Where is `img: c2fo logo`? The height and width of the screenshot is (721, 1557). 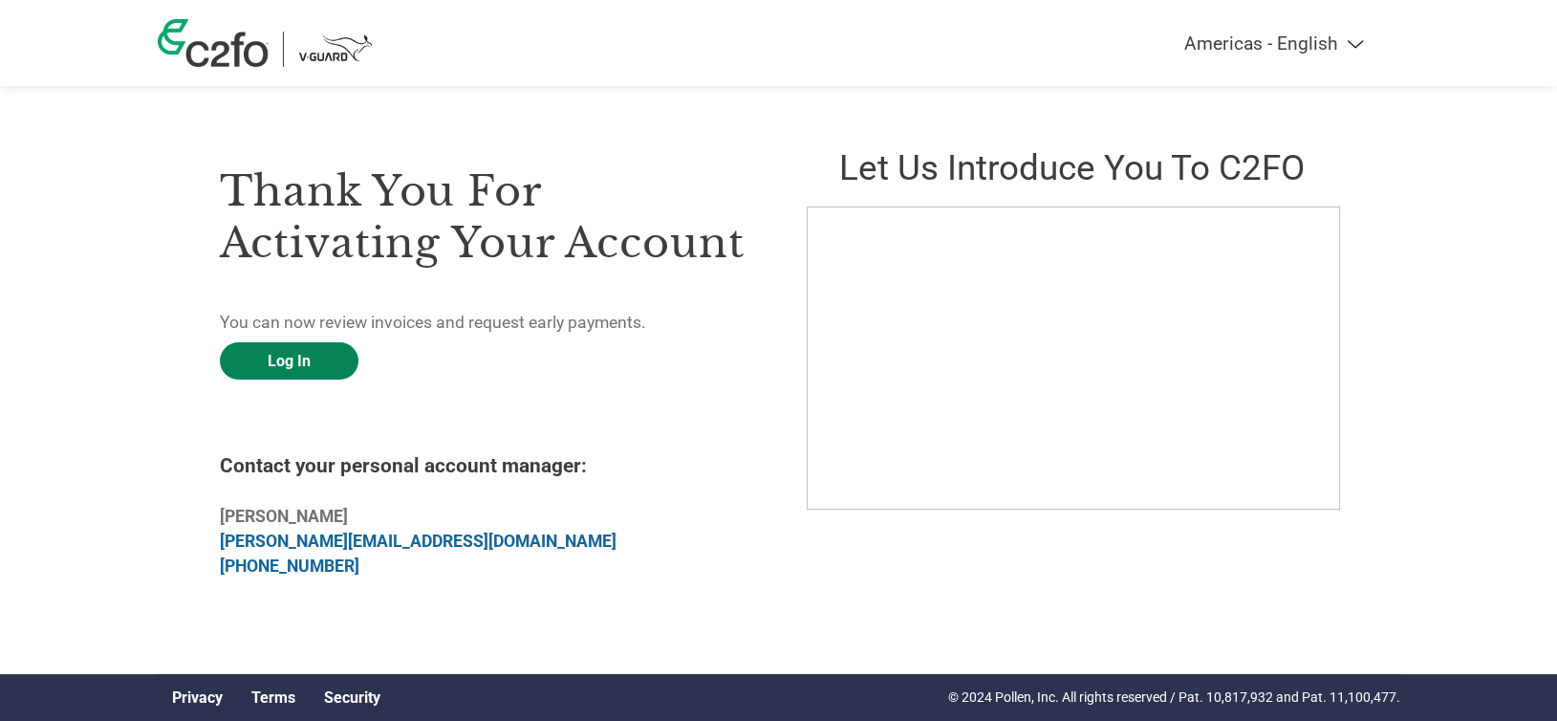 img: c2fo logo is located at coordinates (213, 43).